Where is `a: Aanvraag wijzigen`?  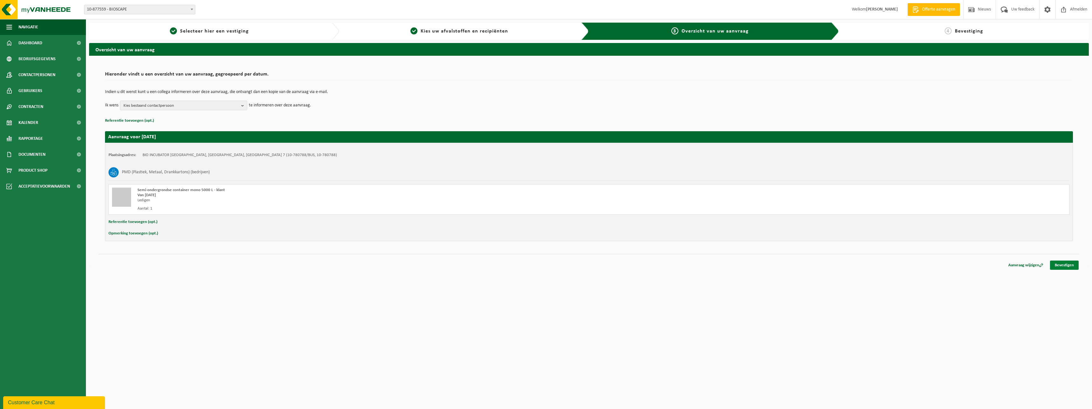 a: Aanvraag wijzigen is located at coordinates (1026, 265).